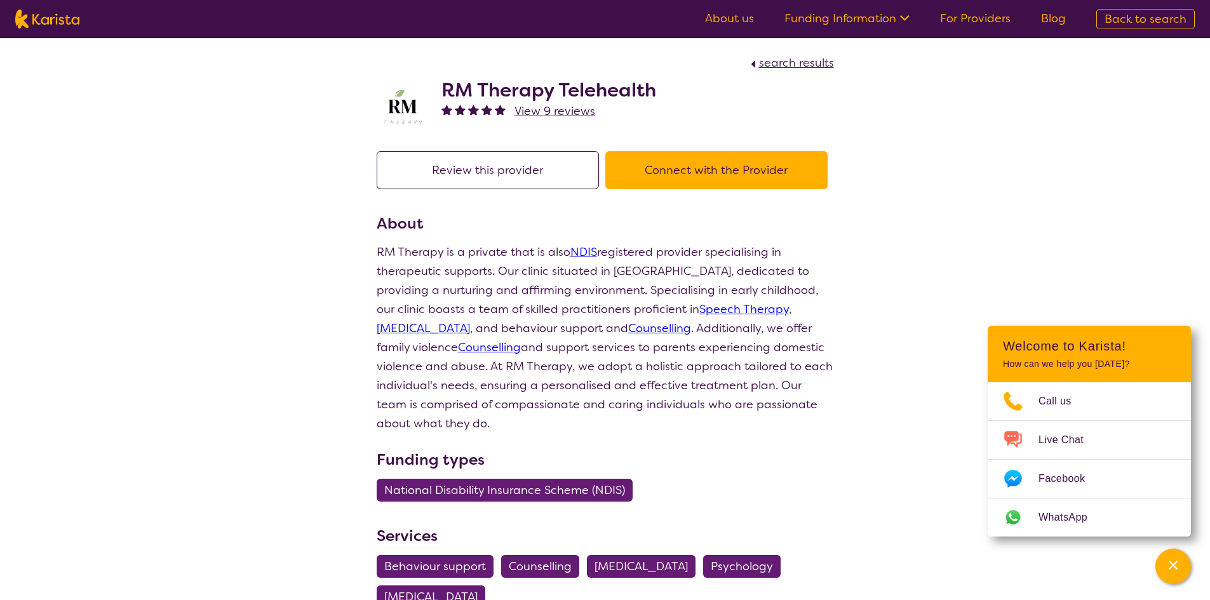 The height and width of the screenshot is (600, 1210). What do you see at coordinates (606, 338) in the screenshot?
I see `p: RM Therapy is a private that is also registered provider specialising in therapeutic supports. Ou...` at bounding box center [606, 338].